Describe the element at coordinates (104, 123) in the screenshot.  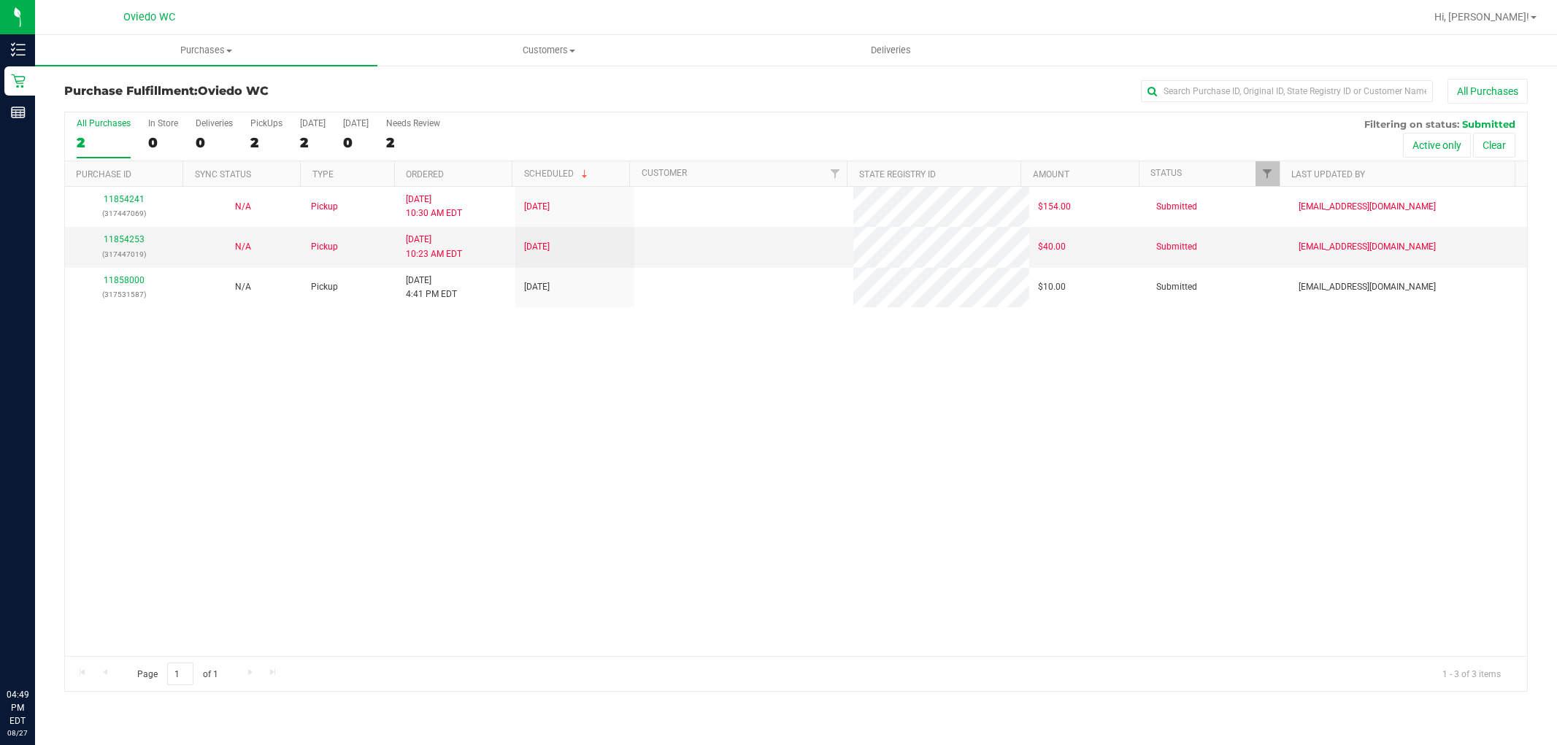
I see `div: All Purchases` at that location.